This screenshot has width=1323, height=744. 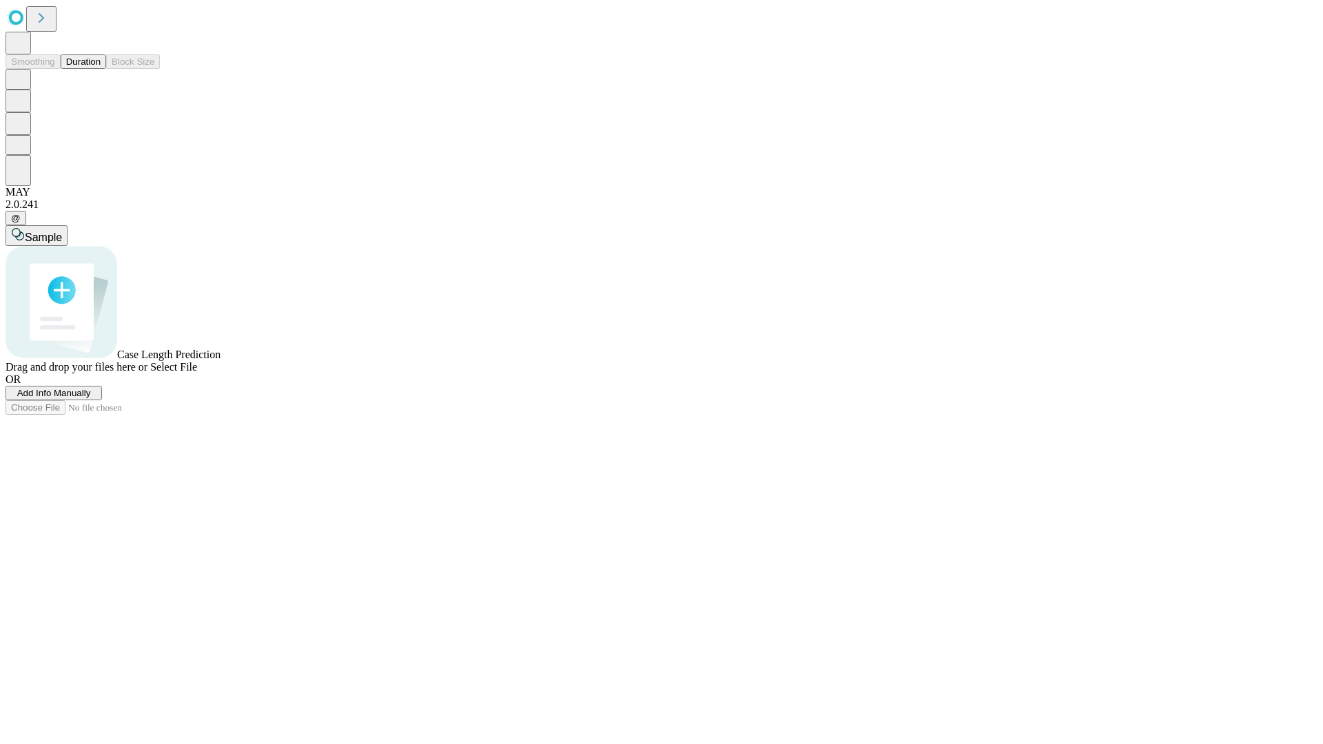 I want to click on span: Case Length Prediction, so click(x=169, y=354).